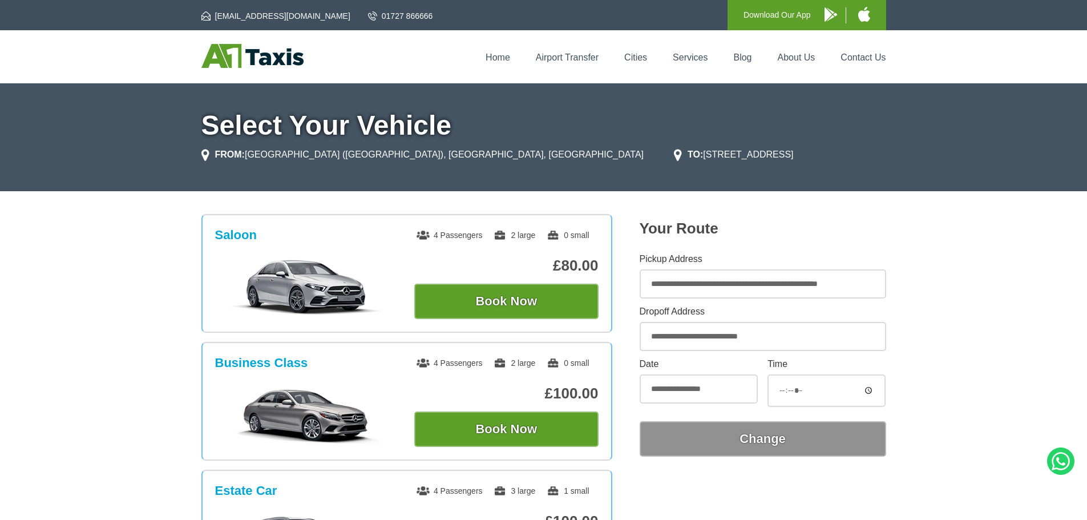  Describe the element at coordinates (763, 228) in the screenshot. I see `h2: Your Route` at that location.